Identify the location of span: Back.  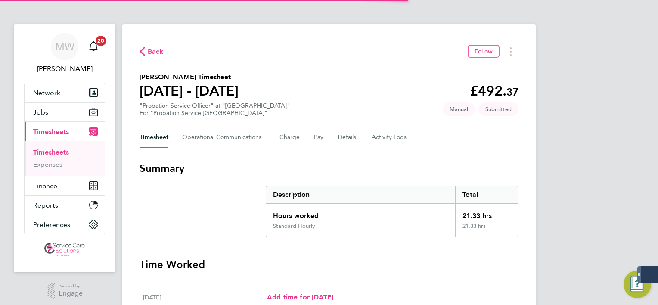
(155, 52).